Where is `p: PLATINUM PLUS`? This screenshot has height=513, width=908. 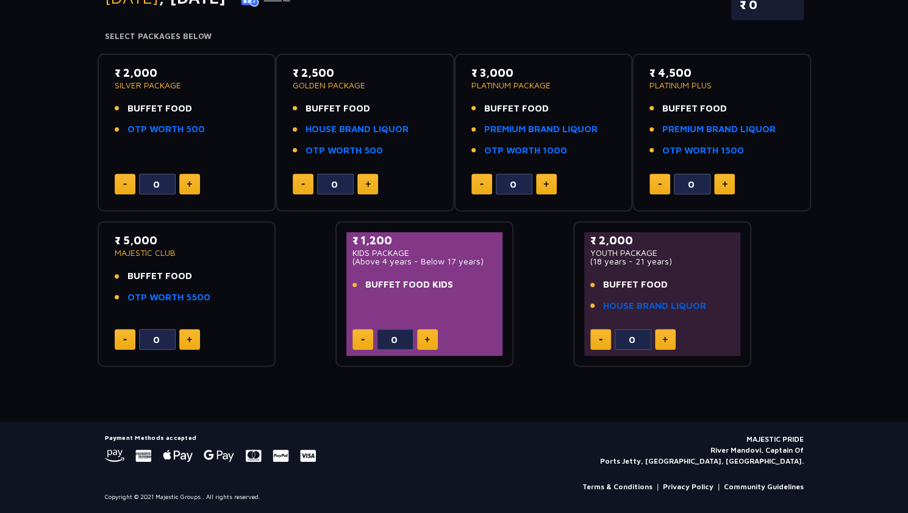
p: PLATINUM PLUS is located at coordinates (721, 85).